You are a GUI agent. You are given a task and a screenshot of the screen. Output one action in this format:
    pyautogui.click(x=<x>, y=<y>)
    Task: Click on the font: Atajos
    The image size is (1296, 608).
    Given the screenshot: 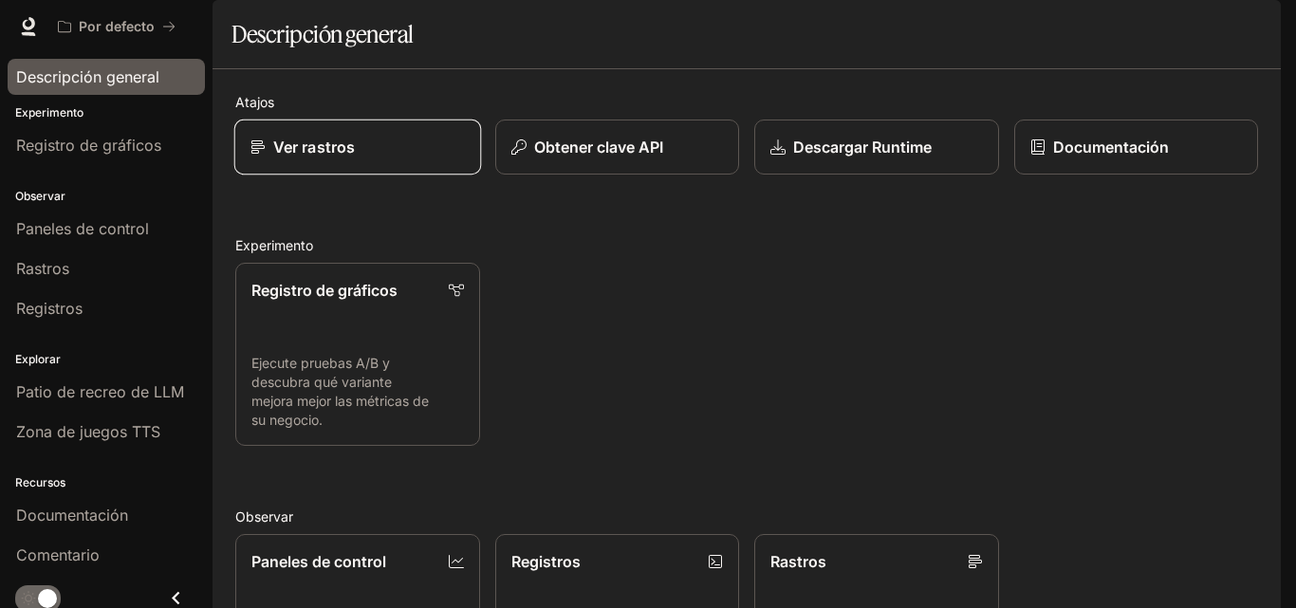 What is the action you would take?
    pyautogui.click(x=254, y=101)
    